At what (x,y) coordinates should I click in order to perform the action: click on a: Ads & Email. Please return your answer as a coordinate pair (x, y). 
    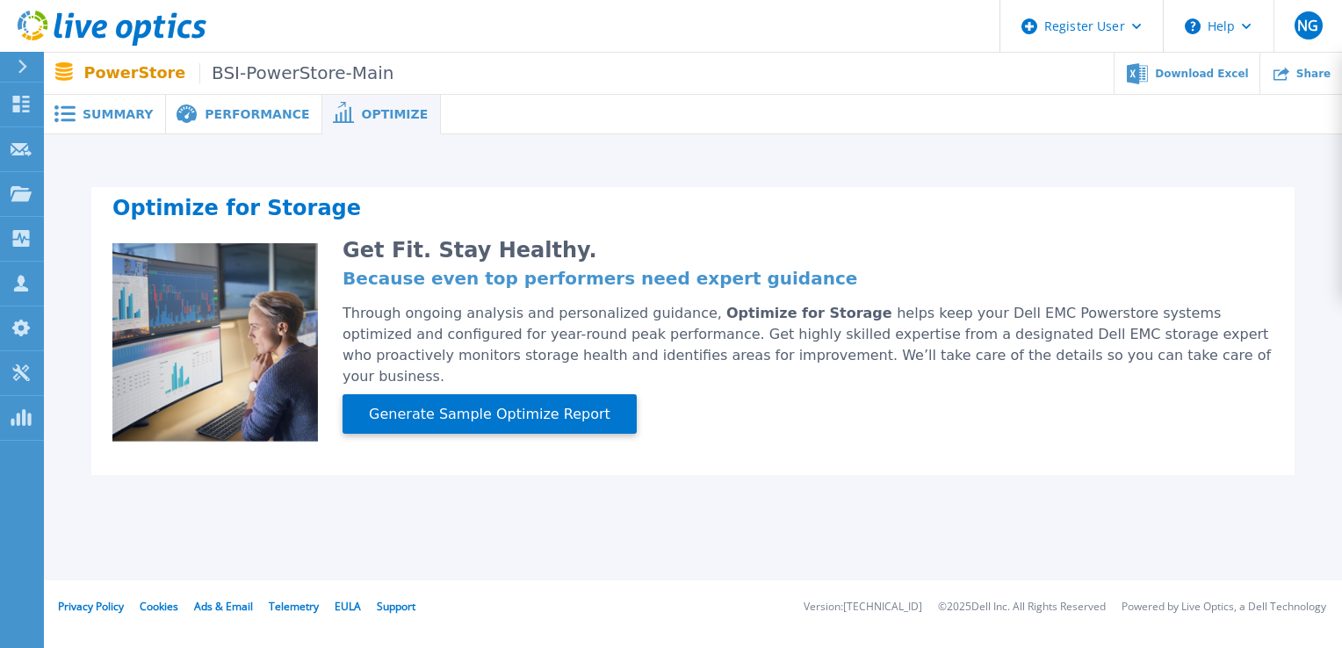
    Looking at the image, I should click on (223, 606).